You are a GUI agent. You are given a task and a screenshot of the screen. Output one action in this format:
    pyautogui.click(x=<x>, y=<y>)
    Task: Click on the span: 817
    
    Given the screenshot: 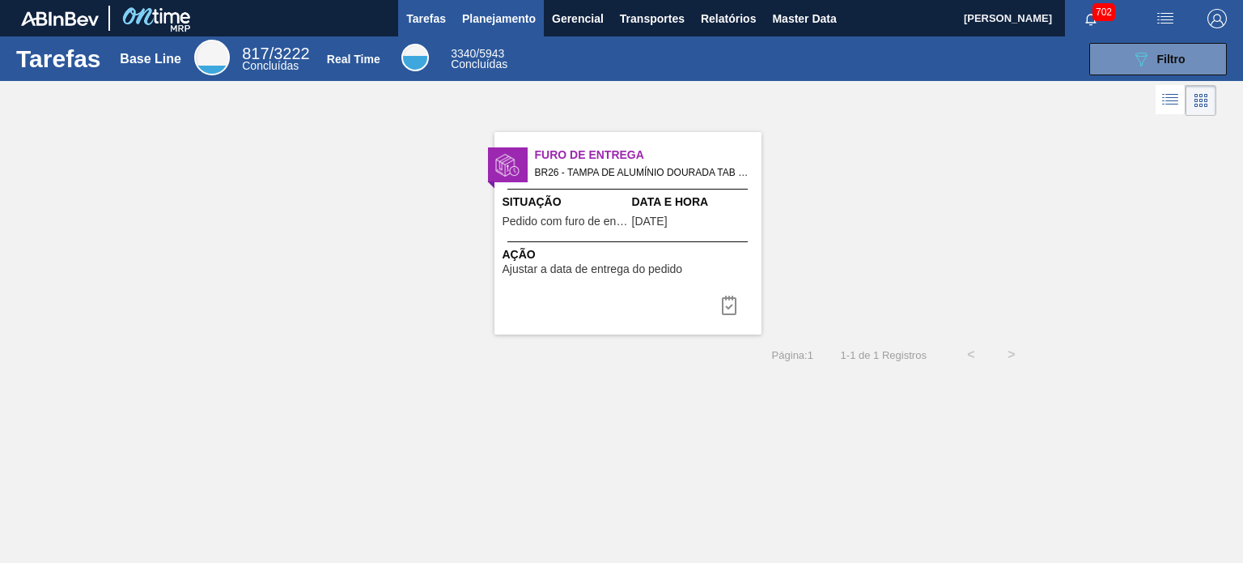 What is the action you would take?
    pyautogui.click(x=255, y=53)
    